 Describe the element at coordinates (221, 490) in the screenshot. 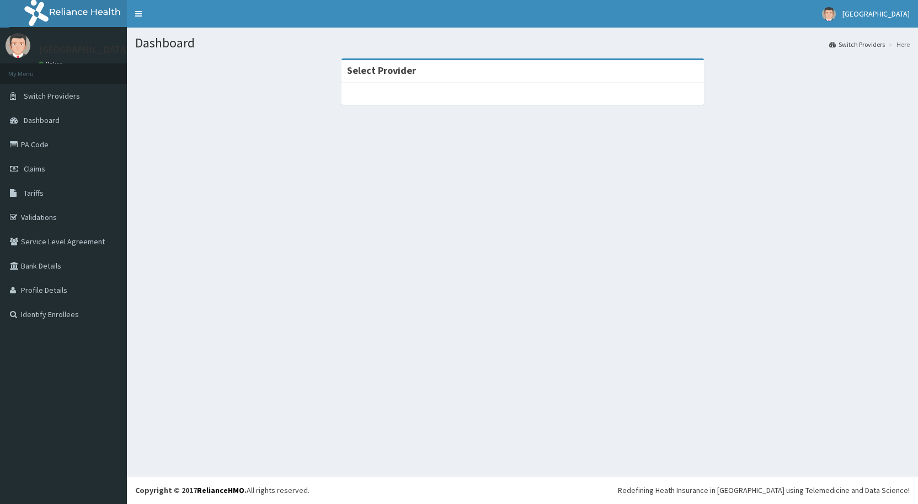

I see `a: RelianceHMO` at that location.